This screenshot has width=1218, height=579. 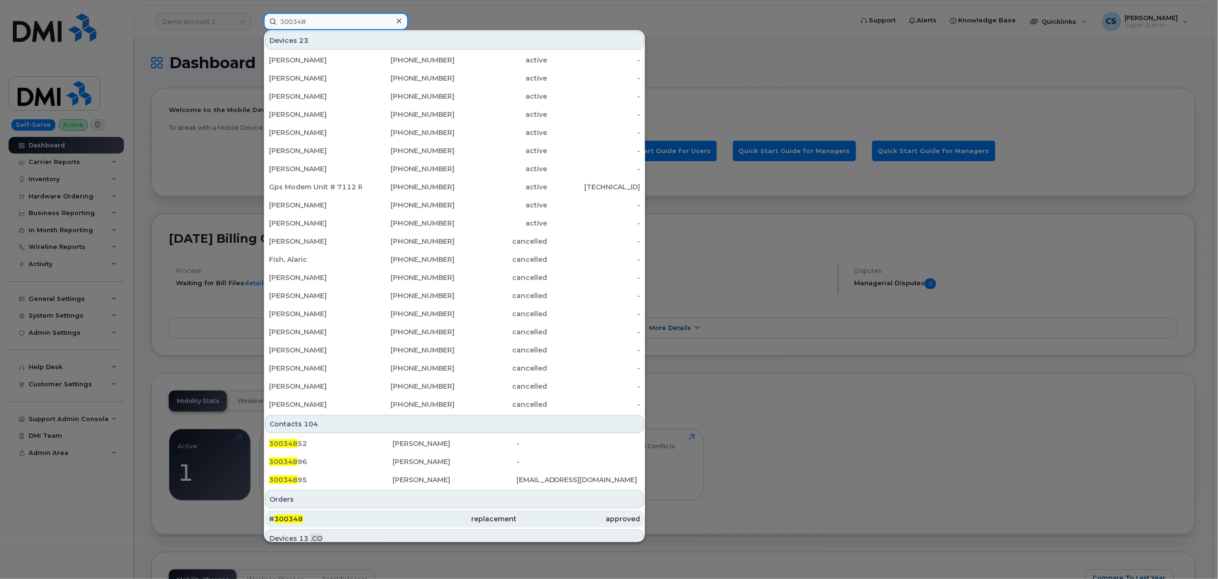 What do you see at coordinates (316, 538) in the screenshot?
I see `span: .CO` at bounding box center [316, 538].